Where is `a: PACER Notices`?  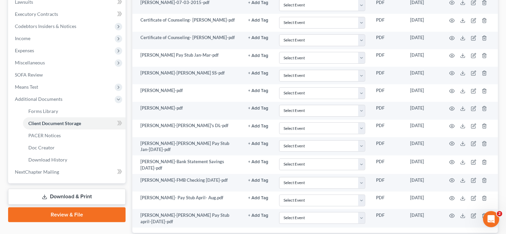 a: PACER Notices is located at coordinates (74, 136).